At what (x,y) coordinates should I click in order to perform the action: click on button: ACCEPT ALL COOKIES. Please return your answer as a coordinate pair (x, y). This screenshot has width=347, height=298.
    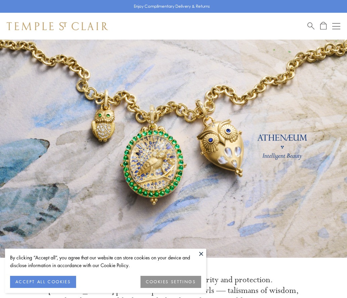
    Looking at the image, I should click on (43, 282).